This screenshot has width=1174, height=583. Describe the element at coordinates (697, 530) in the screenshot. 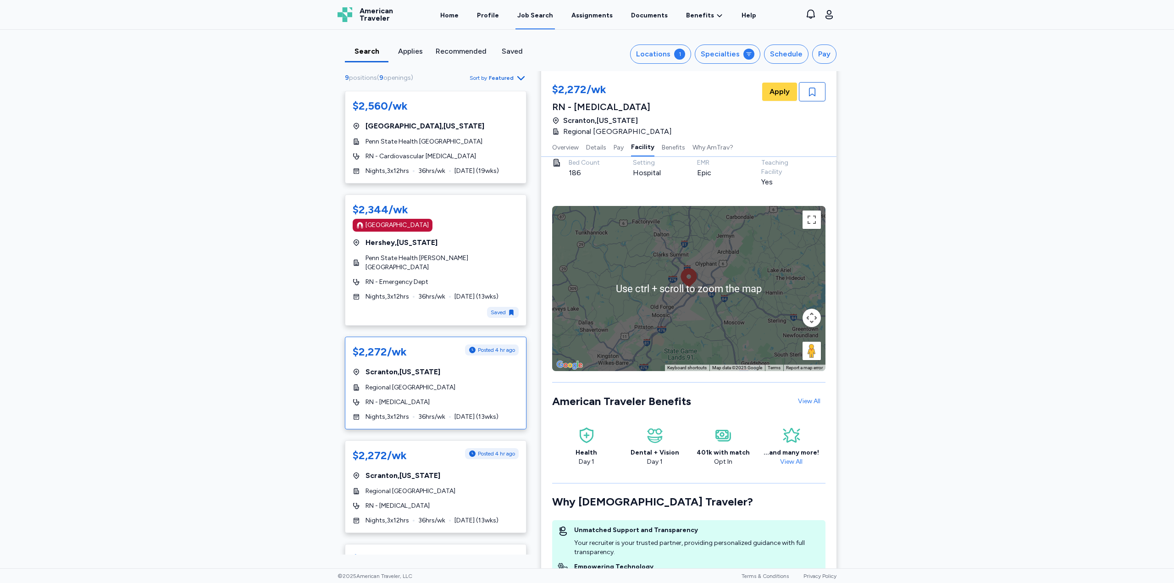

I see `div: Unmatched Support and Transparency` at that location.